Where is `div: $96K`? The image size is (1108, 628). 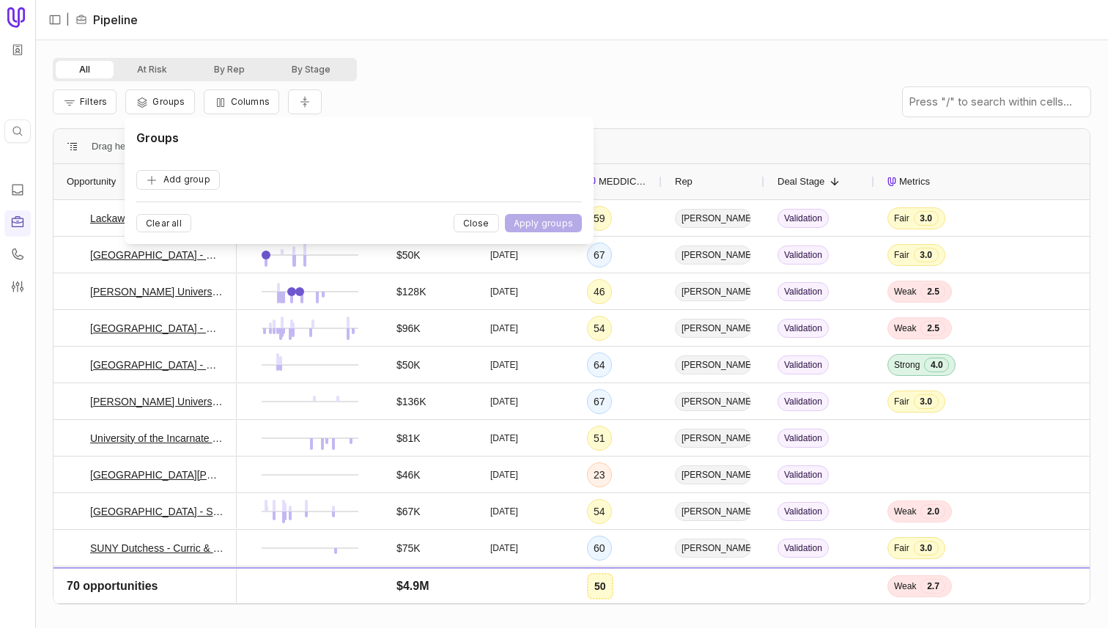 div: $96K is located at coordinates (408, 328).